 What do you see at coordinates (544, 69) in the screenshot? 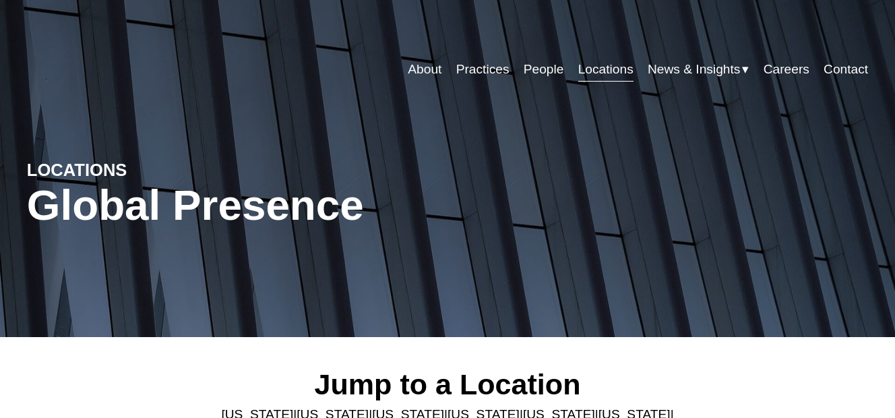
I see `a: People` at bounding box center [544, 69].